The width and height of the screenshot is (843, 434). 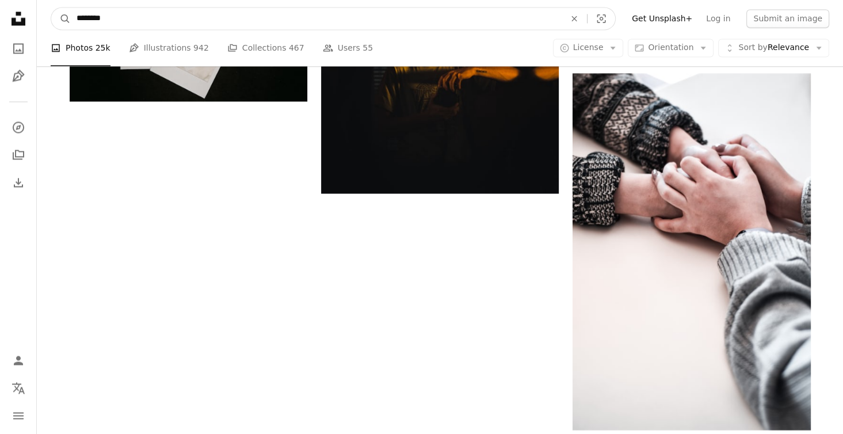 What do you see at coordinates (601, 18) in the screenshot?
I see `button: Visual search` at bounding box center [601, 18].